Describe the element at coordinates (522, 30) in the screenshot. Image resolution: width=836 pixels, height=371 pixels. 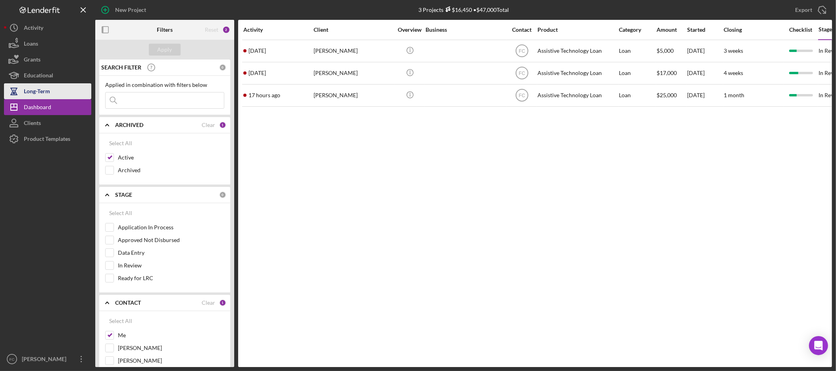
I see `div: Contact` at that location.